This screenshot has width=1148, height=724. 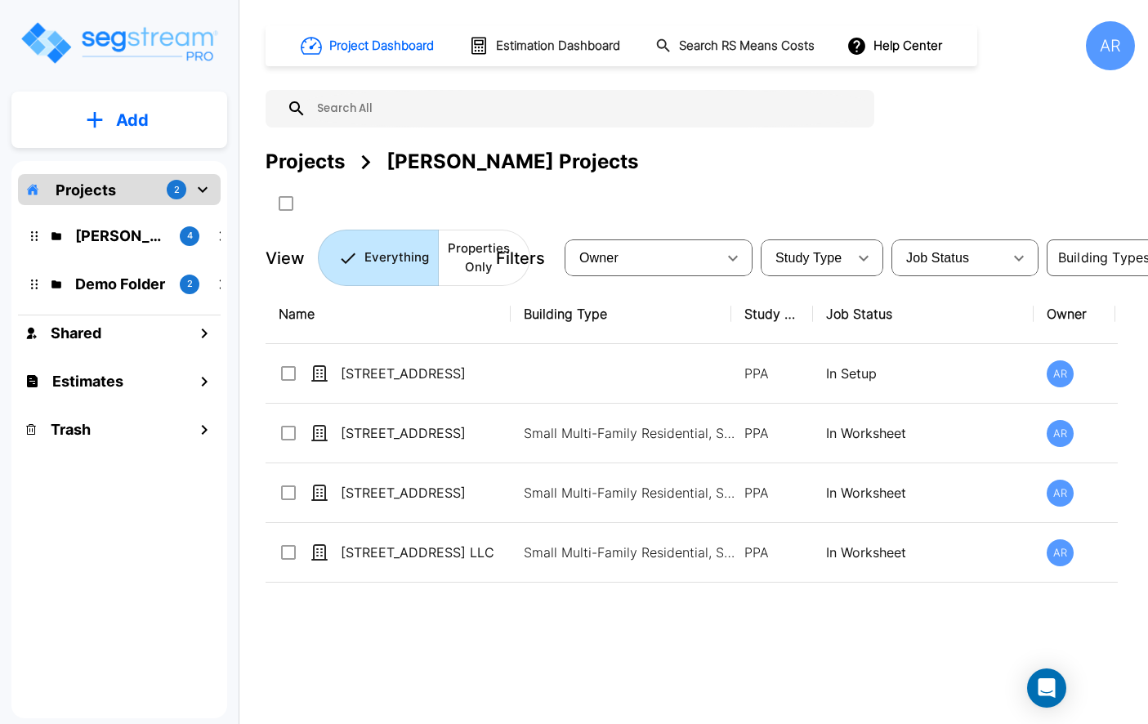 What do you see at coordinates (808, 257) in the screenshot?
I see `span: Study Type` at bounding box center [808, 257].